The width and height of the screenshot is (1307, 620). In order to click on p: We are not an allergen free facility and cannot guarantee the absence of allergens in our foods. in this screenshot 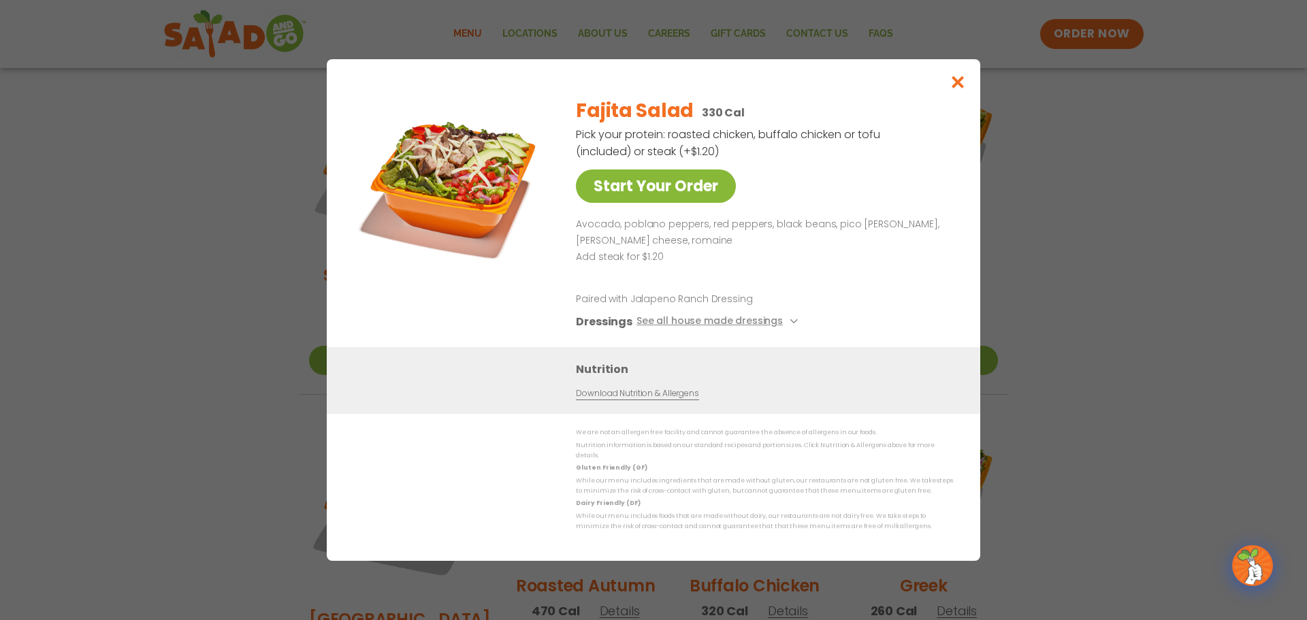, I will do `click(765, 432)`.